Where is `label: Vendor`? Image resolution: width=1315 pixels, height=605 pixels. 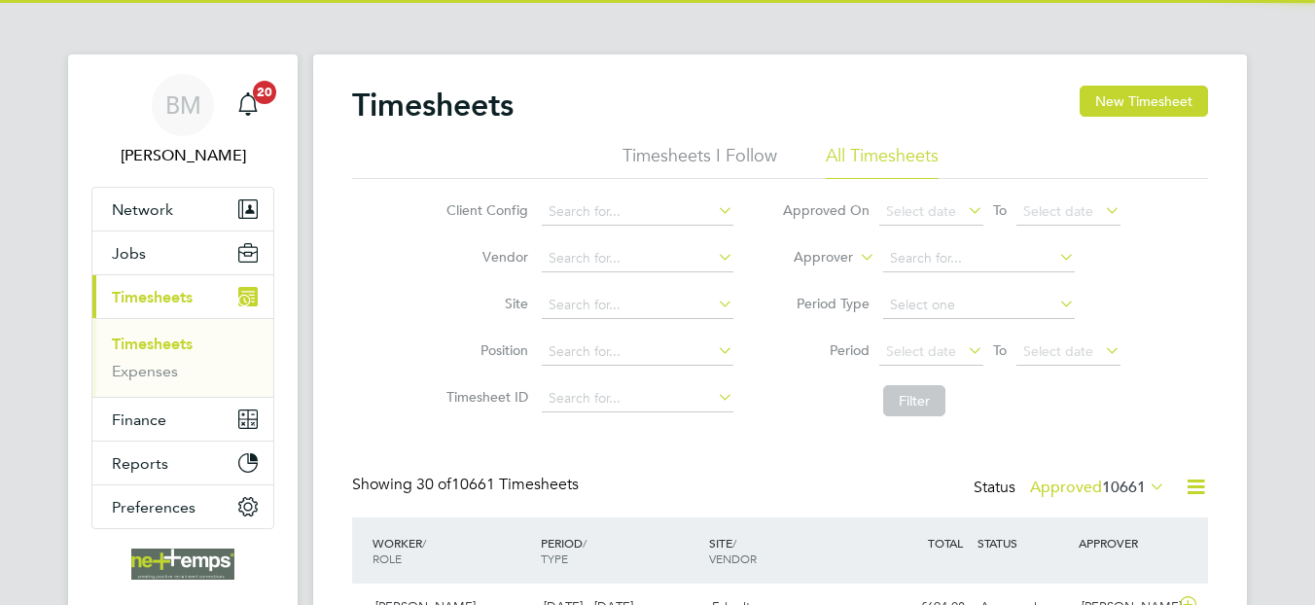 label: Vendor is located at coordinates (484, 257).